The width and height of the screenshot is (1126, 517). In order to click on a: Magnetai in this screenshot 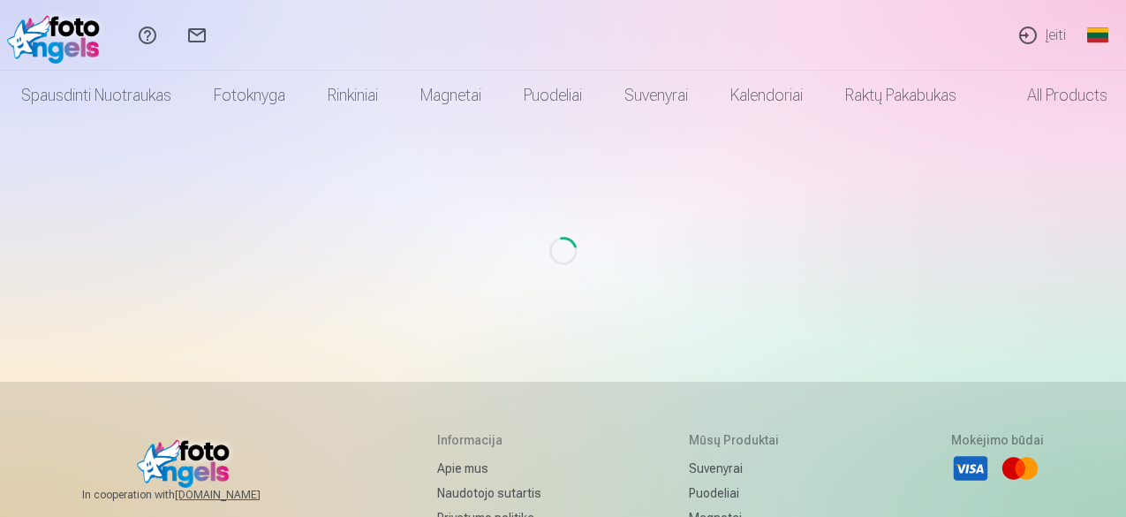, I will do `click(451, 95)`.